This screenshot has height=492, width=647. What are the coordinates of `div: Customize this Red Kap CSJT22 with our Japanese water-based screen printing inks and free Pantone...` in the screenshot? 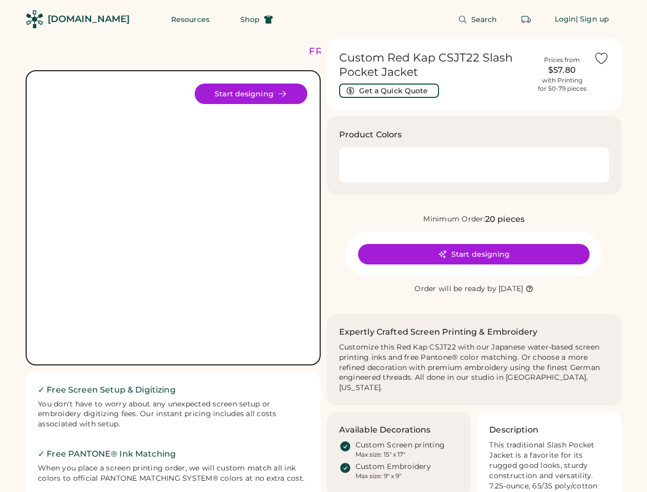 It's located at (474, 367).